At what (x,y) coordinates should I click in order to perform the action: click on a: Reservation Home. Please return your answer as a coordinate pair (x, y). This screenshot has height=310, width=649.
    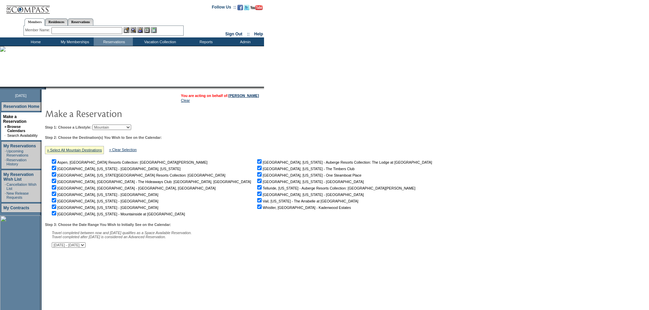
    Looking at the image, I should click on (21, 107).